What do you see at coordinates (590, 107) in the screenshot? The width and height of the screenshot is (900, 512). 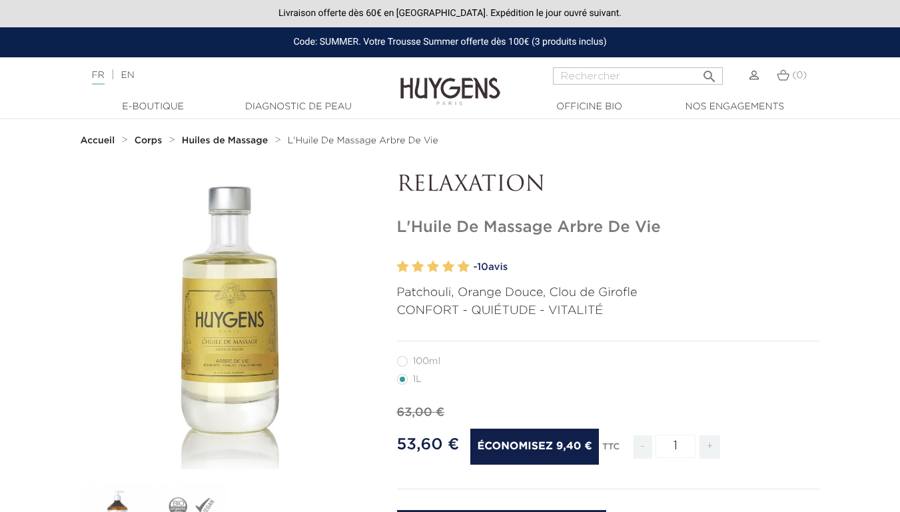 I see `a: Officine Bio` at bounding box center [590, 107].